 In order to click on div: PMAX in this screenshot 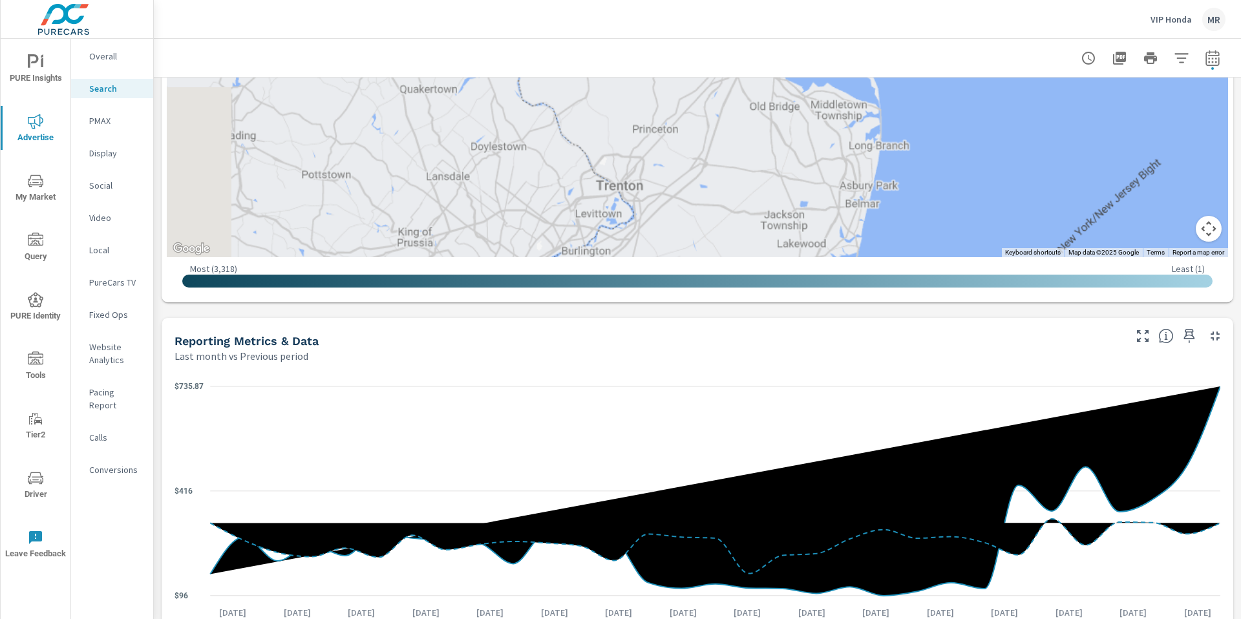, I will do `click(112, 121)`.